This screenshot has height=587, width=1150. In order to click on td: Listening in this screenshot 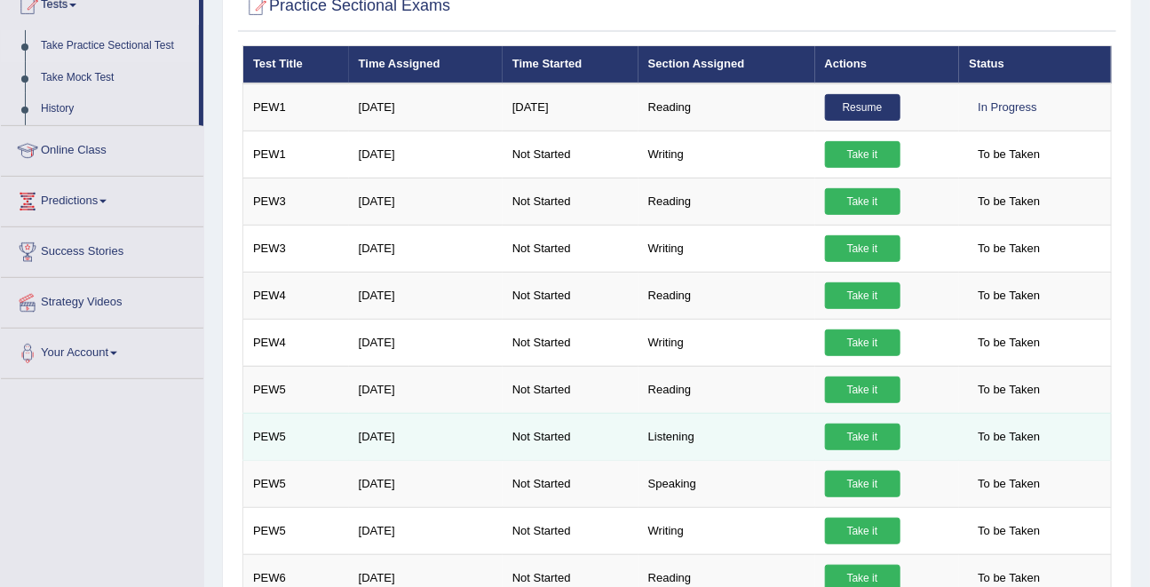, I will do `click(726, 436)`.